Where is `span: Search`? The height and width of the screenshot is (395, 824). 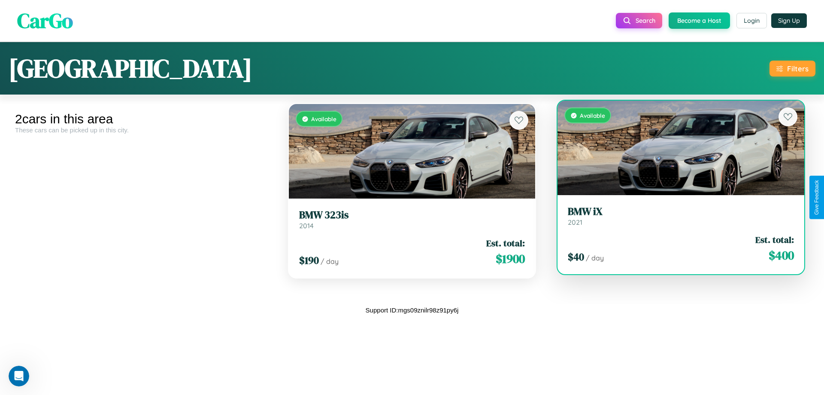
span: Search is located at coordinates (646, 21).